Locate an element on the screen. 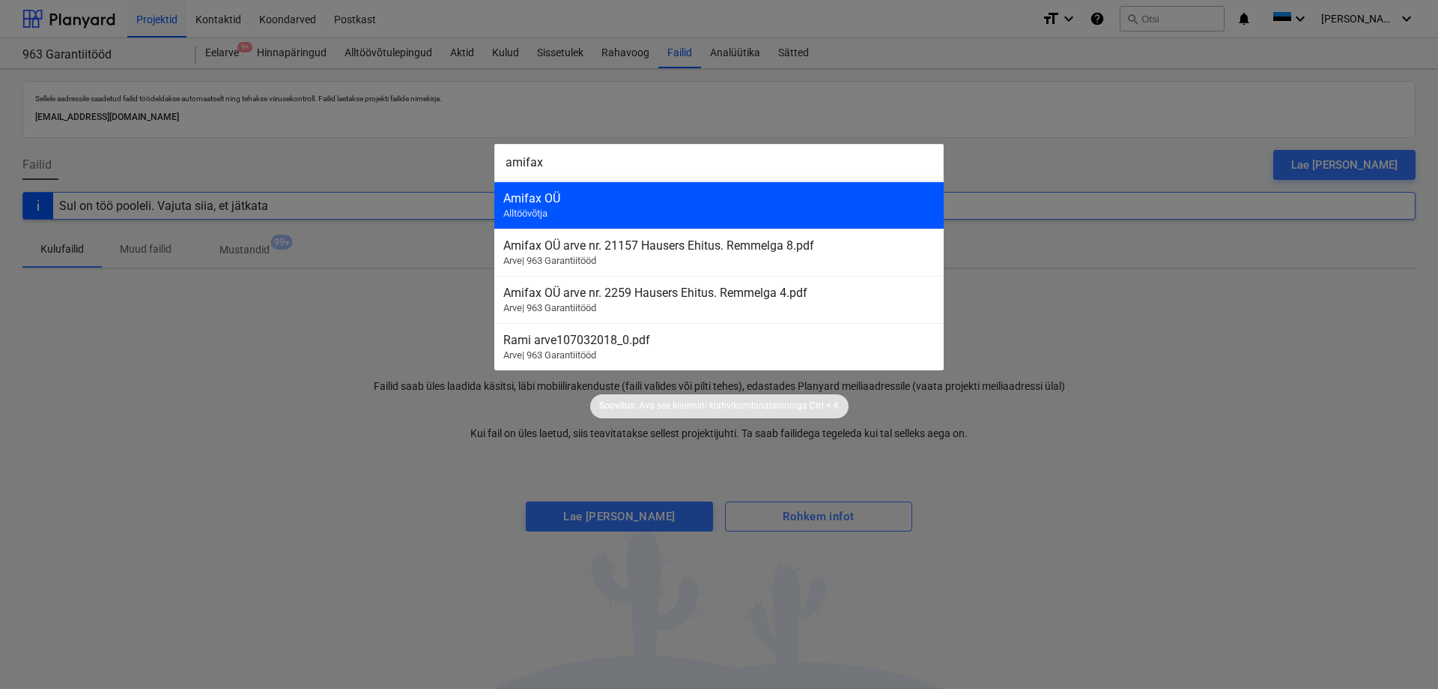  div: Rami arve107032018_0.pdf is located at coordinates (719, 339).